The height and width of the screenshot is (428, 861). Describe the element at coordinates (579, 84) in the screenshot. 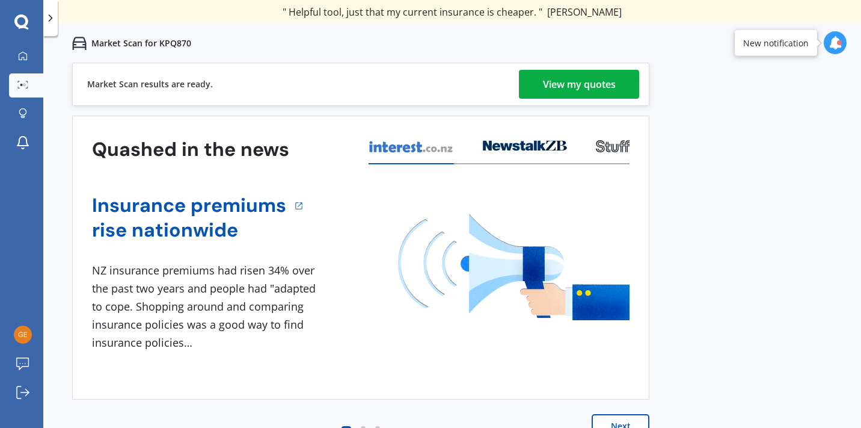

I see `a: View my quotes` at that location.